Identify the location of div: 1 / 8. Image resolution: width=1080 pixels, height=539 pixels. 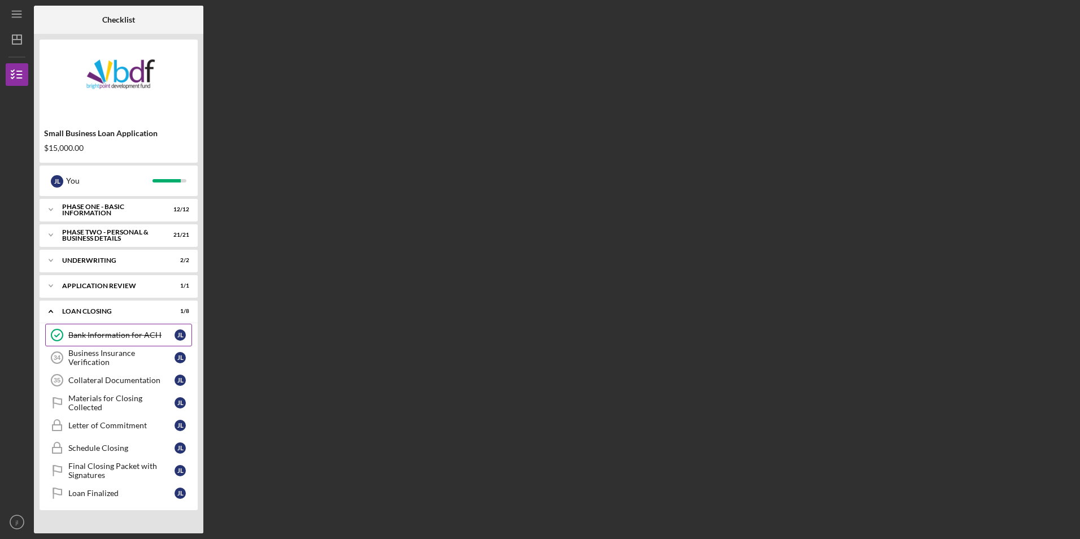
(179, 311).